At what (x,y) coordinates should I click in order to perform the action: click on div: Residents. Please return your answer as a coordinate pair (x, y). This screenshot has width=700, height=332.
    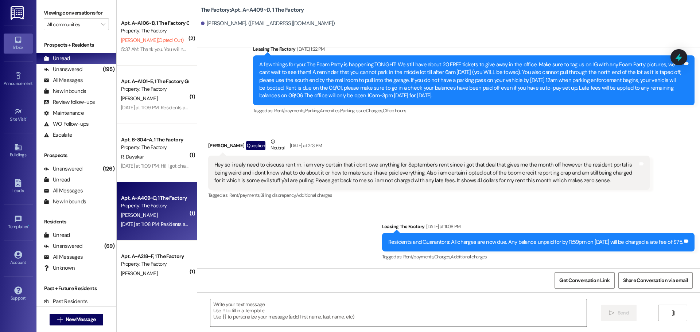
    Looking at the image, I should click on (76, 222).